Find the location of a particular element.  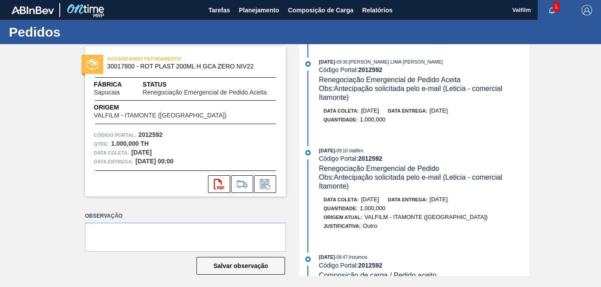

span: - 09:10 is located at coordinates (341, 151).